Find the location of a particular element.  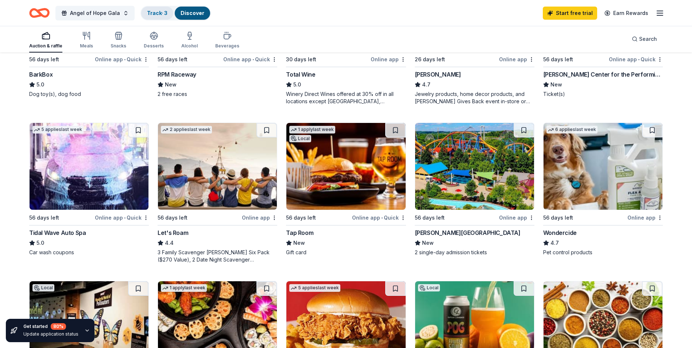

button: Search is located at coordinates (644, 39).